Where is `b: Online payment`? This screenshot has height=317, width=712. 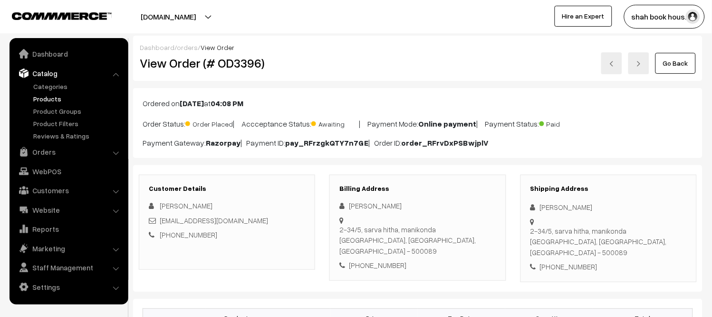 b: Online payment is located at coordinates (448, 124).